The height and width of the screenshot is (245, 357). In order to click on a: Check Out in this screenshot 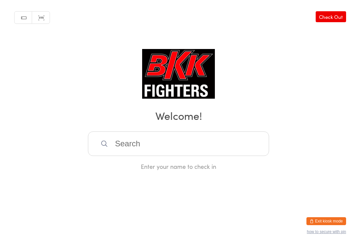, I will do `click(331, 17)`.